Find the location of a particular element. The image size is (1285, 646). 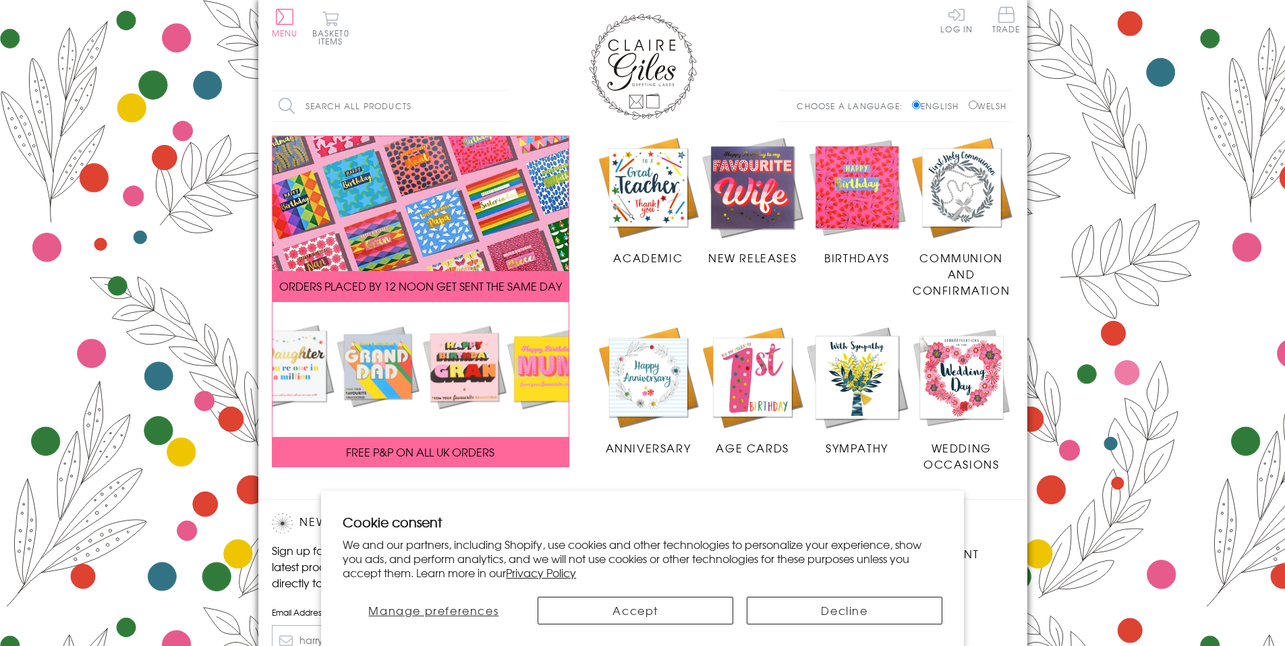

button: Accept is located at coordinates (635, 611).